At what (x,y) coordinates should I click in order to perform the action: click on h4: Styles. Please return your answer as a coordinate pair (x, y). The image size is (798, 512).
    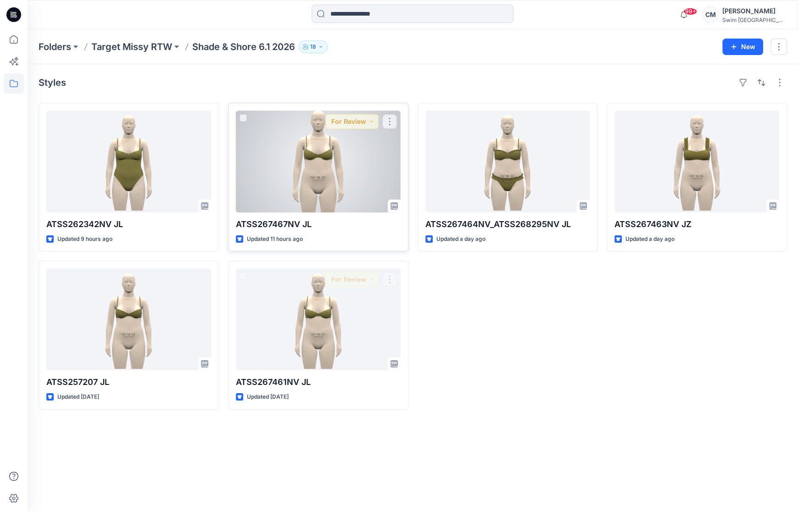
    Looking at the image, I should click on (52, 83).